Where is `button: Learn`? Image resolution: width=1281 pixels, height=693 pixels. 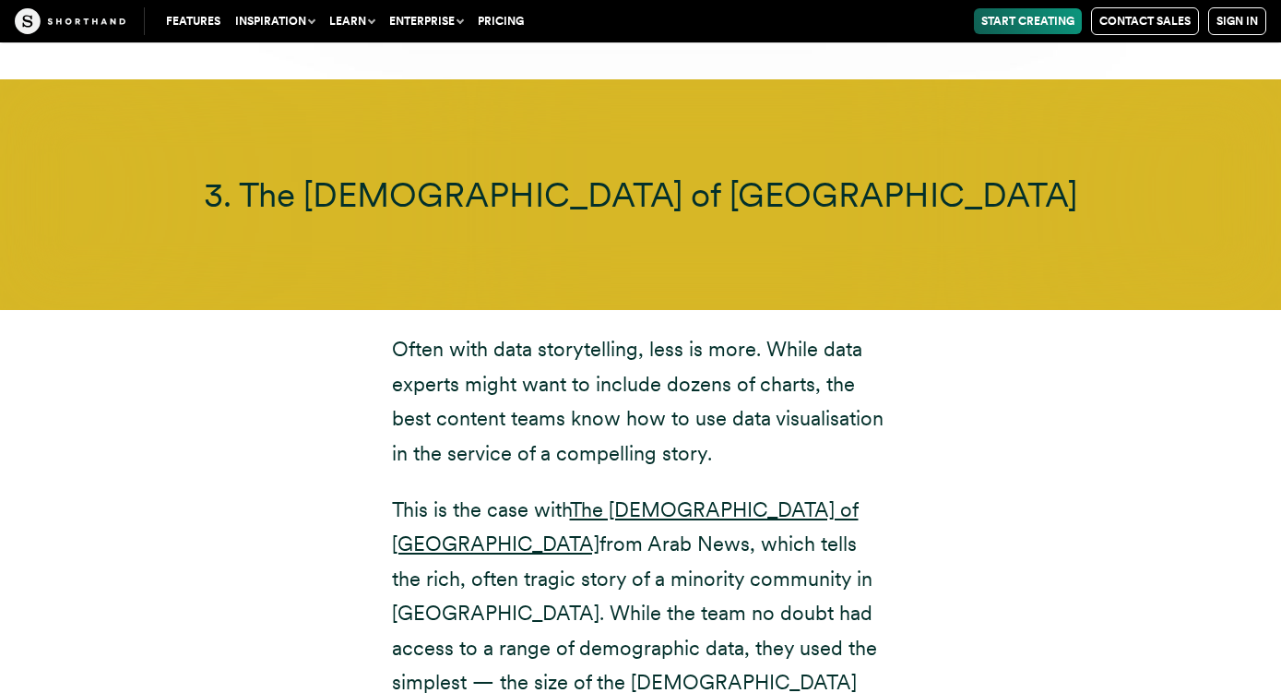 button: Learn is located at coordinates (352, 21).